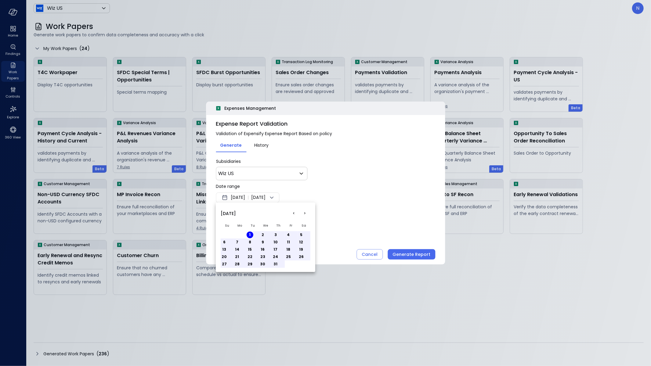  Describe the element at coordinates (237, 257) in the screenshot. I see `button: Monday, July 21st, 2025, selected` at that location.